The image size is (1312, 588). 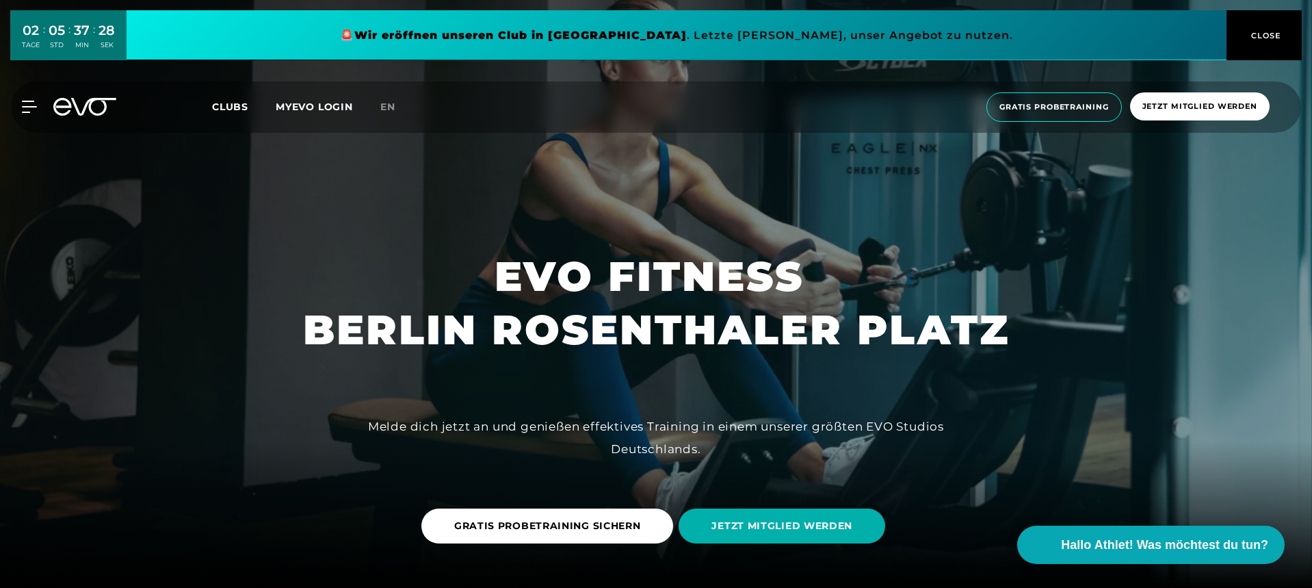 I want to click on span: en, so click(x=388, y=107).